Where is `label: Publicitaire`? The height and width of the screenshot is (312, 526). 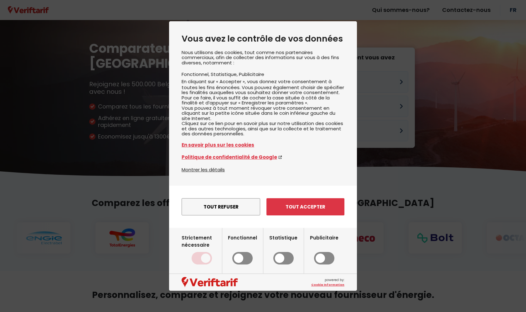 label: Publicitaire is located at coordinates (324, 250).